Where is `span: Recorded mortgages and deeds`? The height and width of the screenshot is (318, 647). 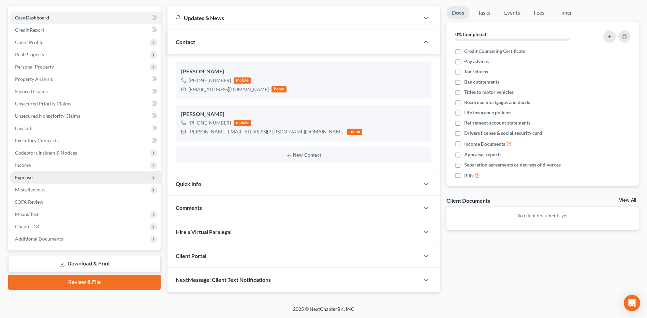
span: Recorded mortgages and deeds is located at coordinates (497, 102).